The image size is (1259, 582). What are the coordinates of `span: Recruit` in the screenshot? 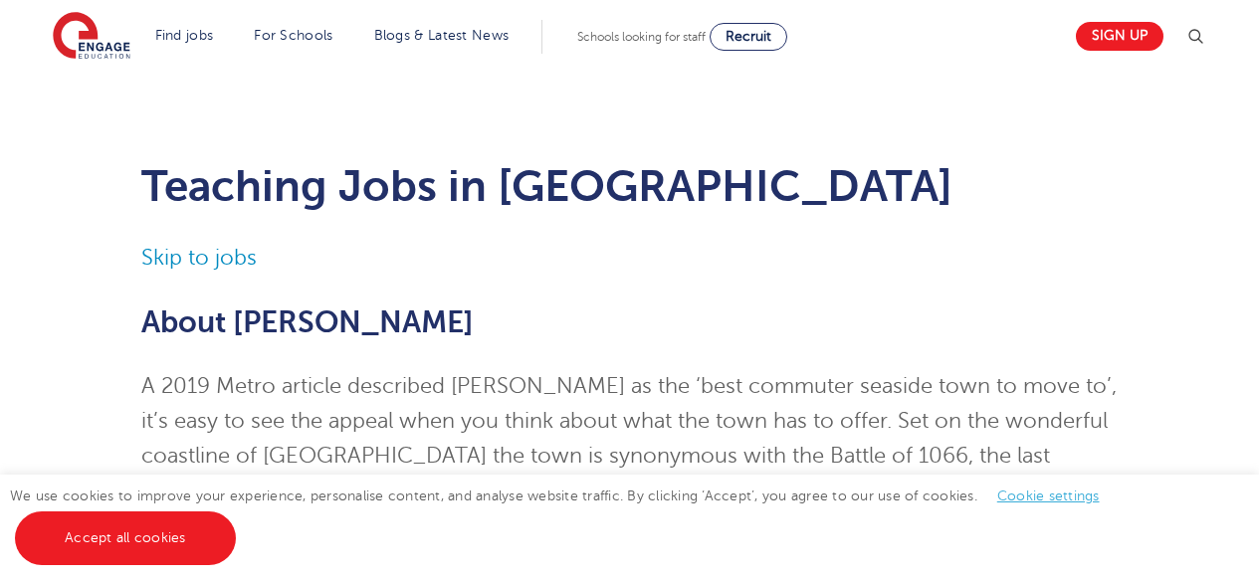 It's located at (748, 36).